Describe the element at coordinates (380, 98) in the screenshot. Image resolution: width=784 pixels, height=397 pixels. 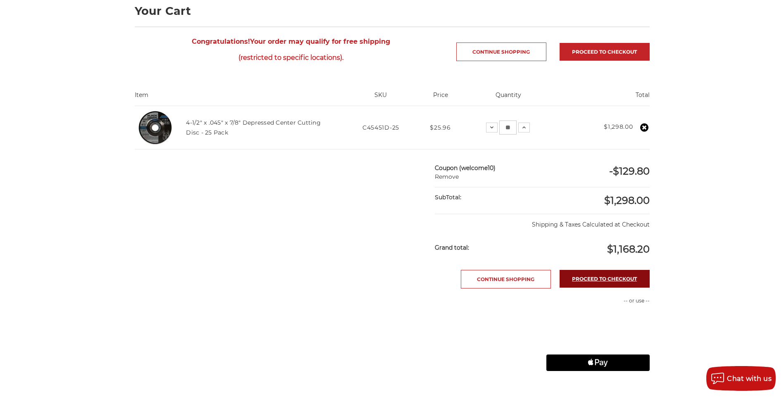
I see `th: SKU` at that location.